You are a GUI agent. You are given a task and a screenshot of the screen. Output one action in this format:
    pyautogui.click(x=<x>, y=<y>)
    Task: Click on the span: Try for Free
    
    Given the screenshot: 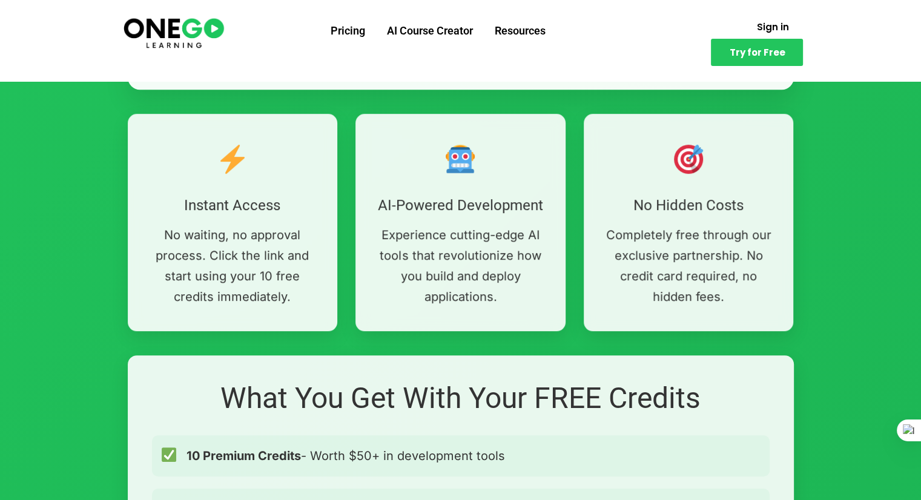 What is the action you would take?
    pyautogui.click(x=757, y=52)
    